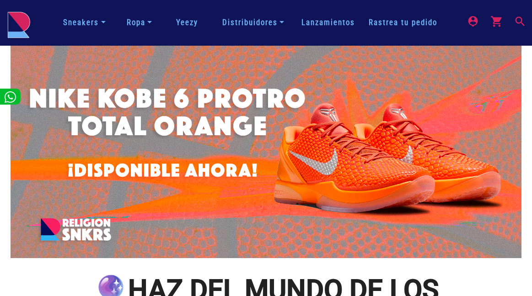  I want to click on a: Distribuidores, so click(253, 22).